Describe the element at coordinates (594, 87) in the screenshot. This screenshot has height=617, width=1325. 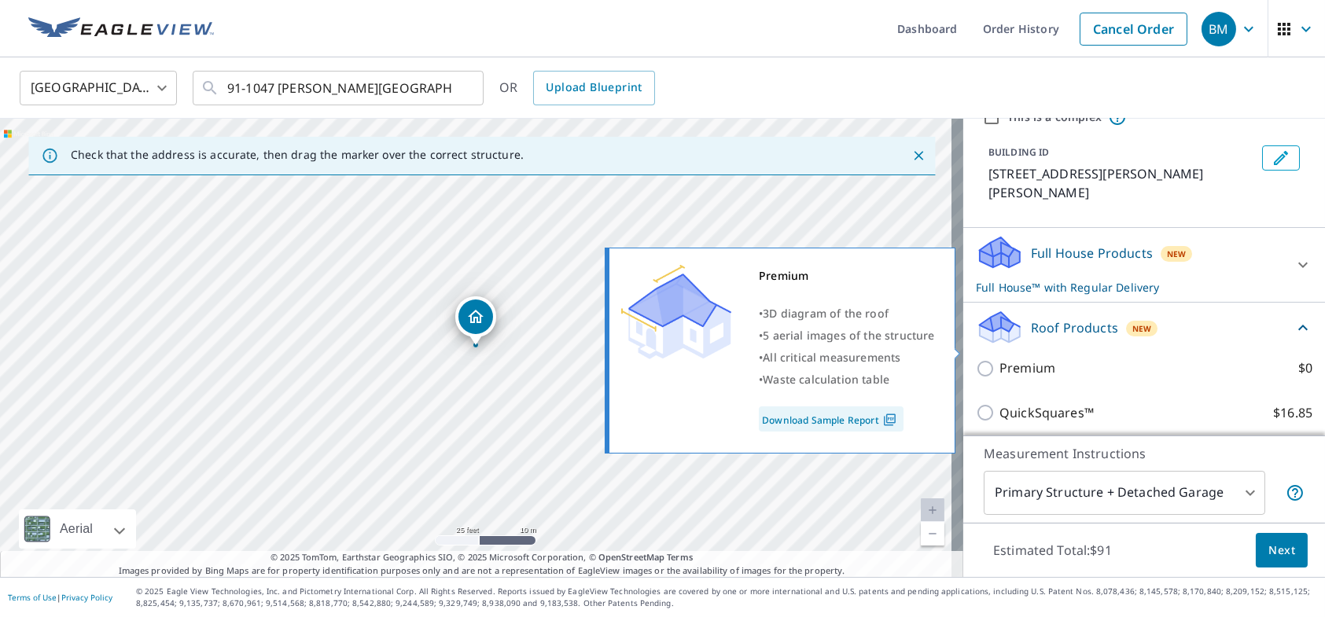
I see `span: Upload Blueprint` at that location.